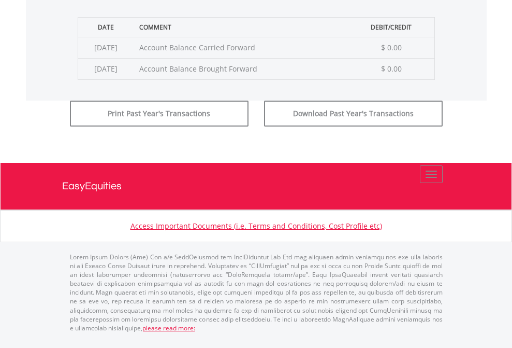 The width and height of the screenshot is (512, 348). Describe the element at coordinates (256, 186) in the screenshot. I see `a: EasyEquities` at that location.